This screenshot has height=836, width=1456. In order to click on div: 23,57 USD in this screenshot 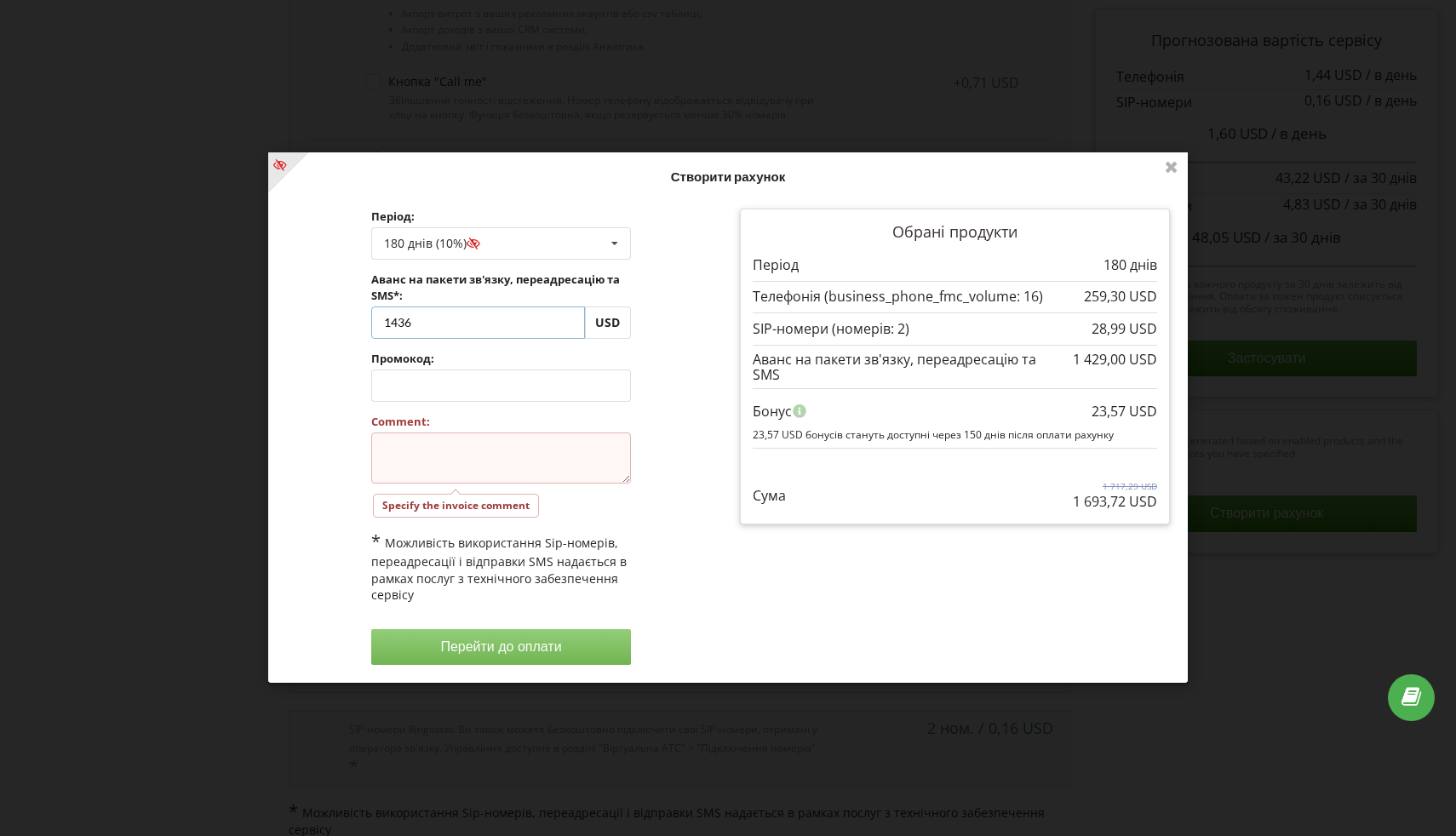, I will do `click(1124, 412)`.